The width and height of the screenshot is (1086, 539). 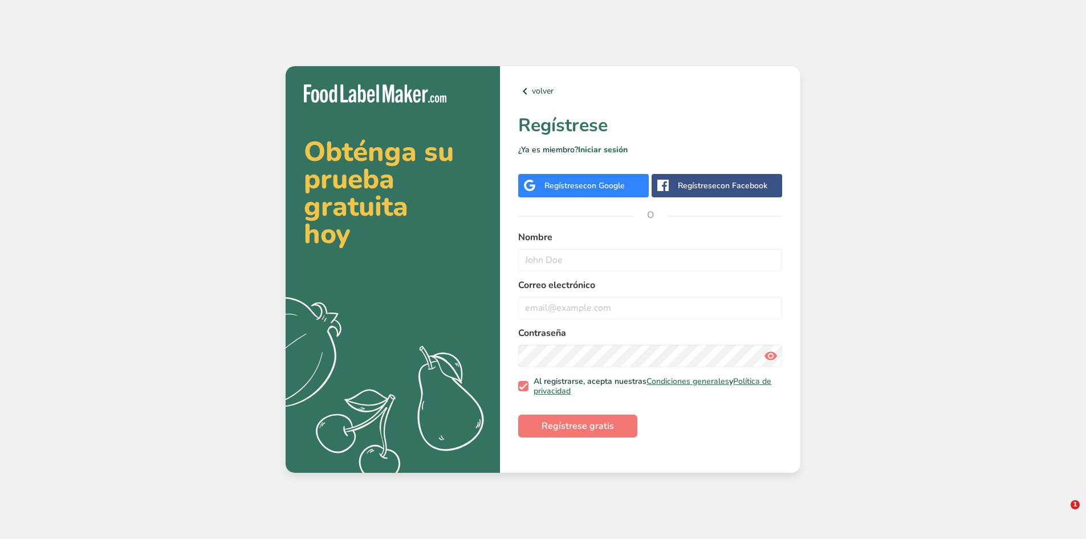 I want to click on span: con Google, so click(x=604, y=185).